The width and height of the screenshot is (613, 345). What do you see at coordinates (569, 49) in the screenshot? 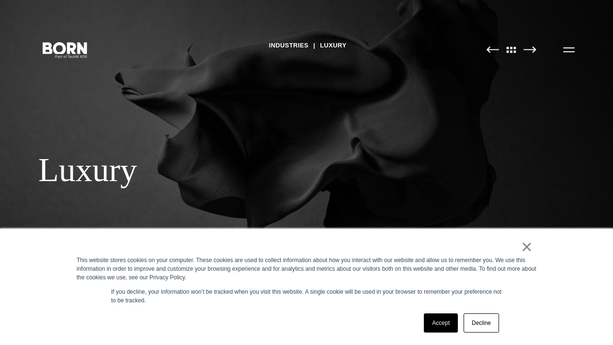
I see `button: Open` at bounding box center [569, 49].